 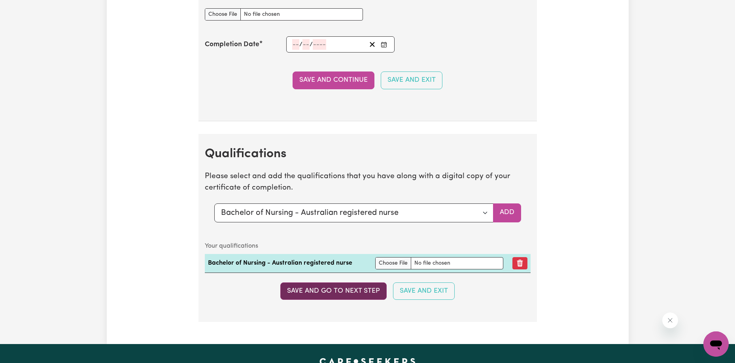 What do you see at coordinates (384, 44) in the screenshot?
I see `button: Enter the Completion Date of your CPR Course` at bounding box center [384, 44].